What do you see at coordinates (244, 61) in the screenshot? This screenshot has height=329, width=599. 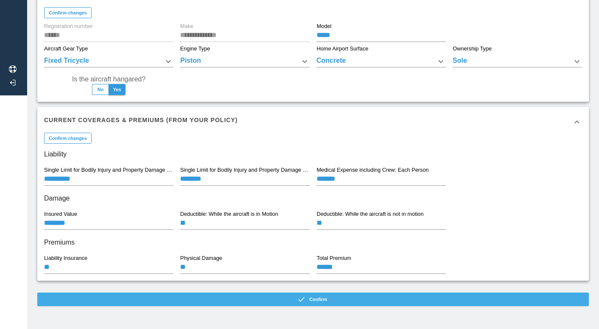 I see `div: Piston` at bounding box center [244, 61].